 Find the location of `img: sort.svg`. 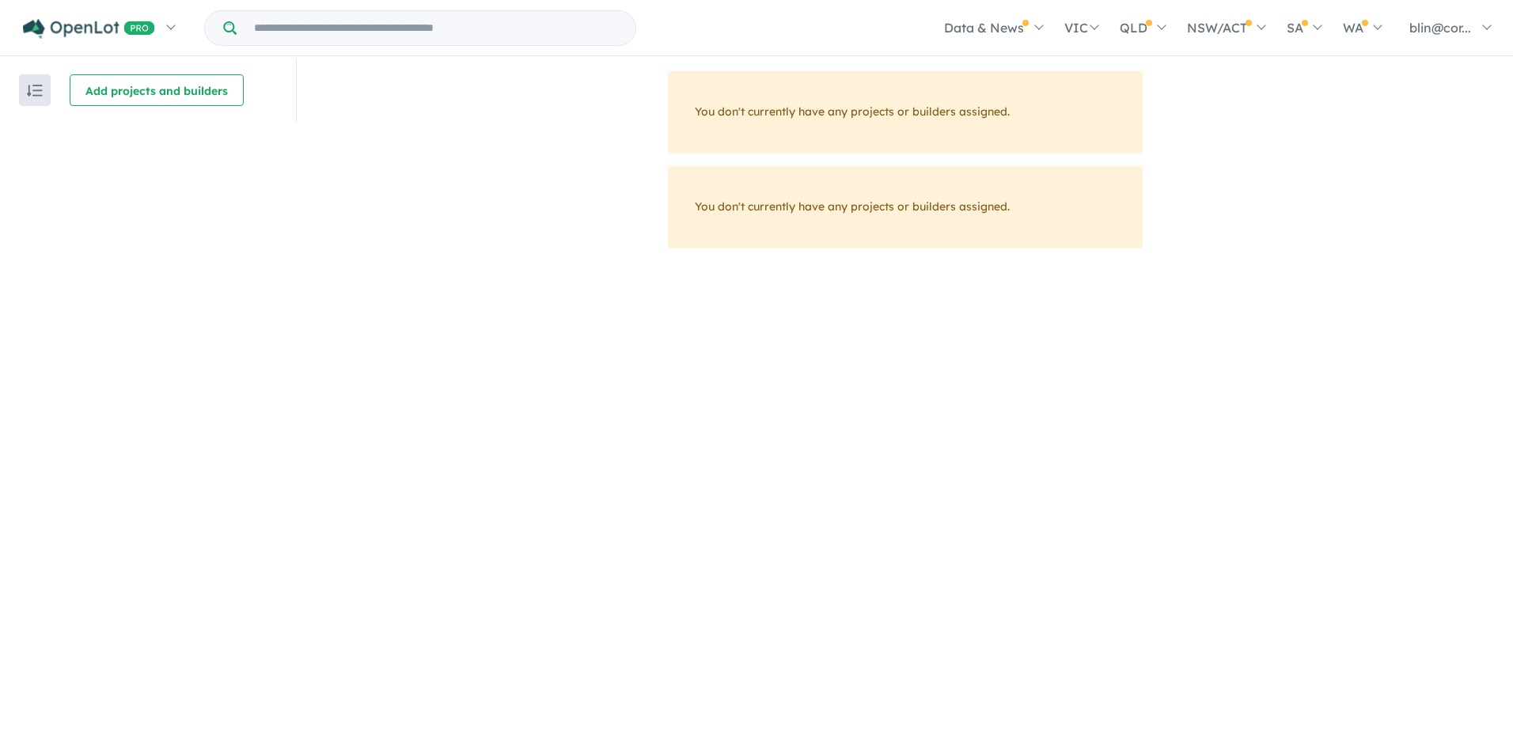

img: sort.svg is located at coordinates (35, 90).